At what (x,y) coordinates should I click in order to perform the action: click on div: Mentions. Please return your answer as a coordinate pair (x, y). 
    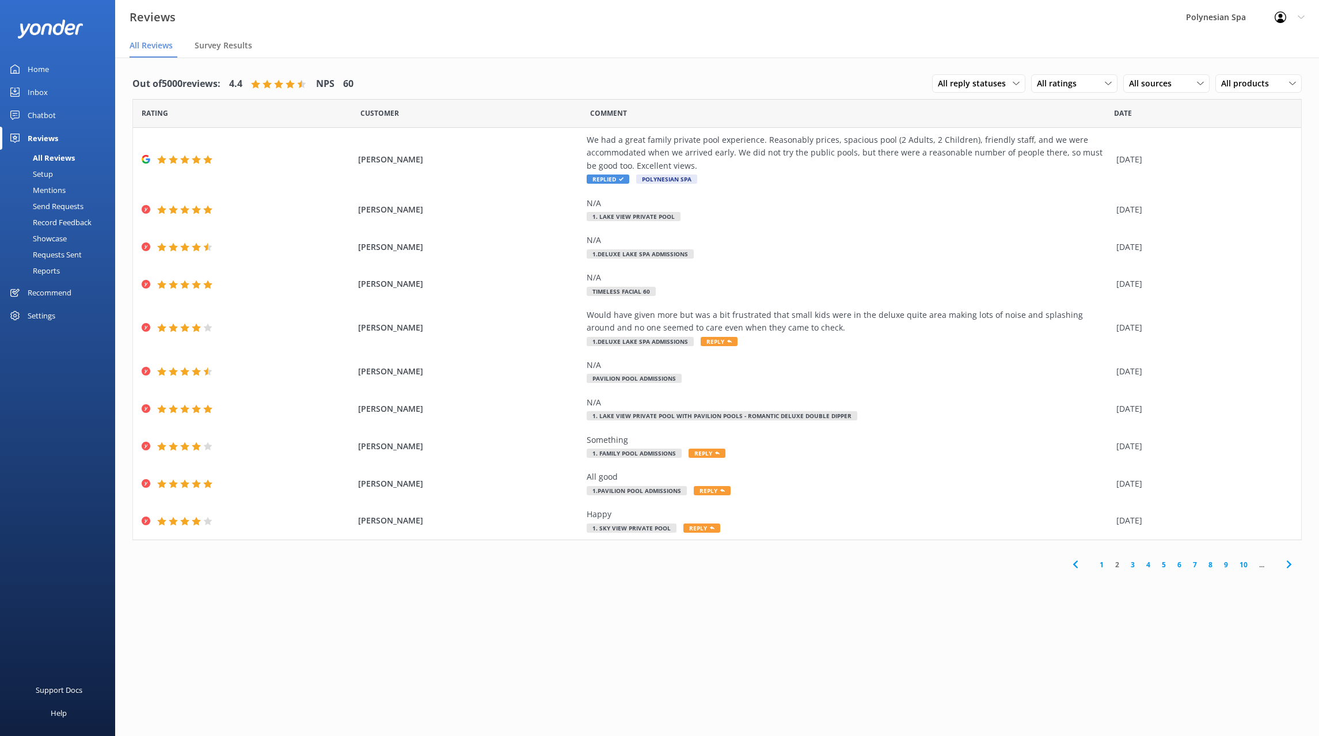
    Looking at the image, I should click on (36, 190).